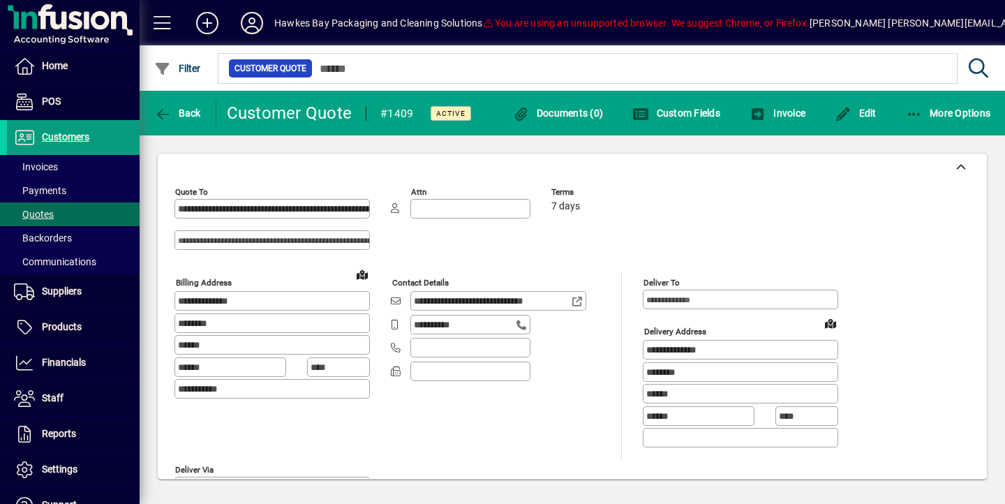 The image size is (1005, 504). I want to click on button: More Options, so click(948, 113).